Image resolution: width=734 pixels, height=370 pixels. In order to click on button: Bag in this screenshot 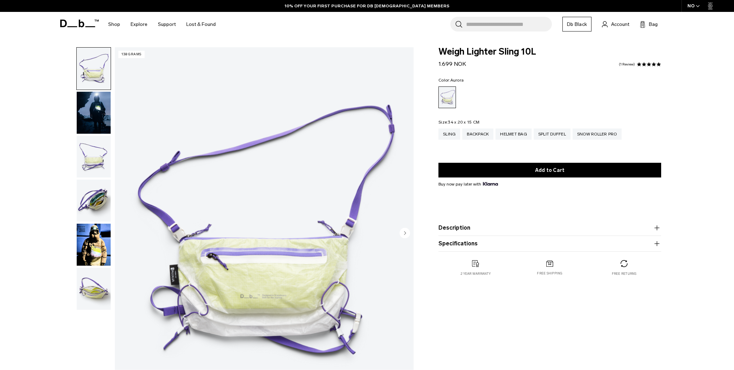, I will do `click(648, 24)`.